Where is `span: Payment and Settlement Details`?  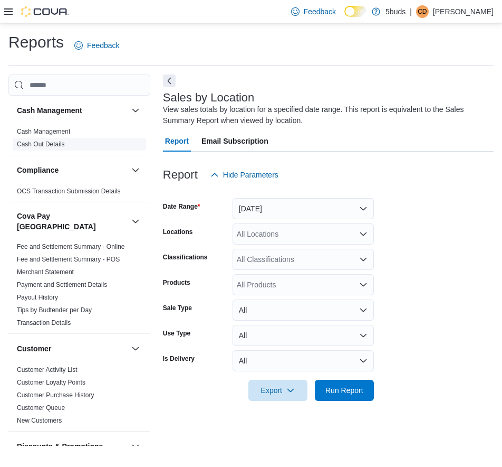 span: Payment and Settlement Details is located at coordinates (62, 284).